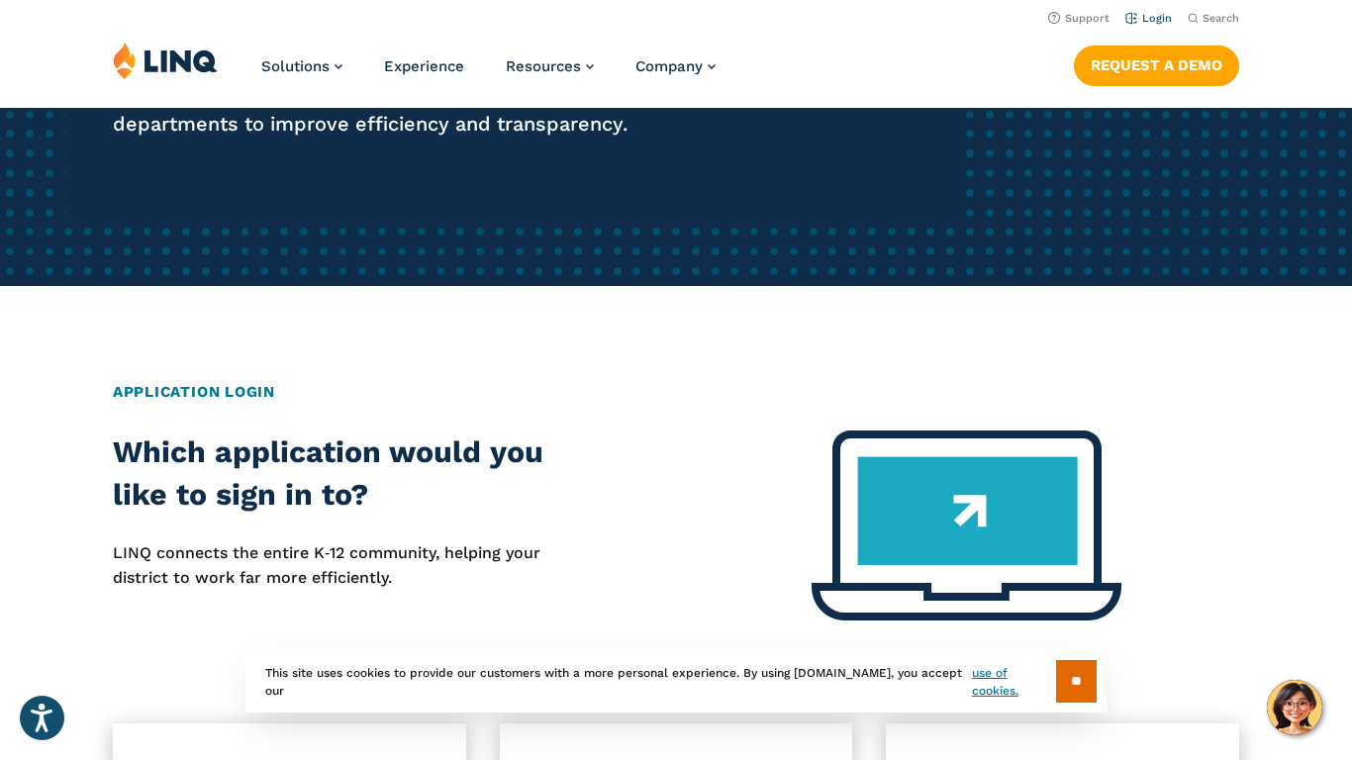 The image size is (1352, 760). Describe the element at coordinates (424, 66) in the screenshot. I see `a: Experience` at that location.